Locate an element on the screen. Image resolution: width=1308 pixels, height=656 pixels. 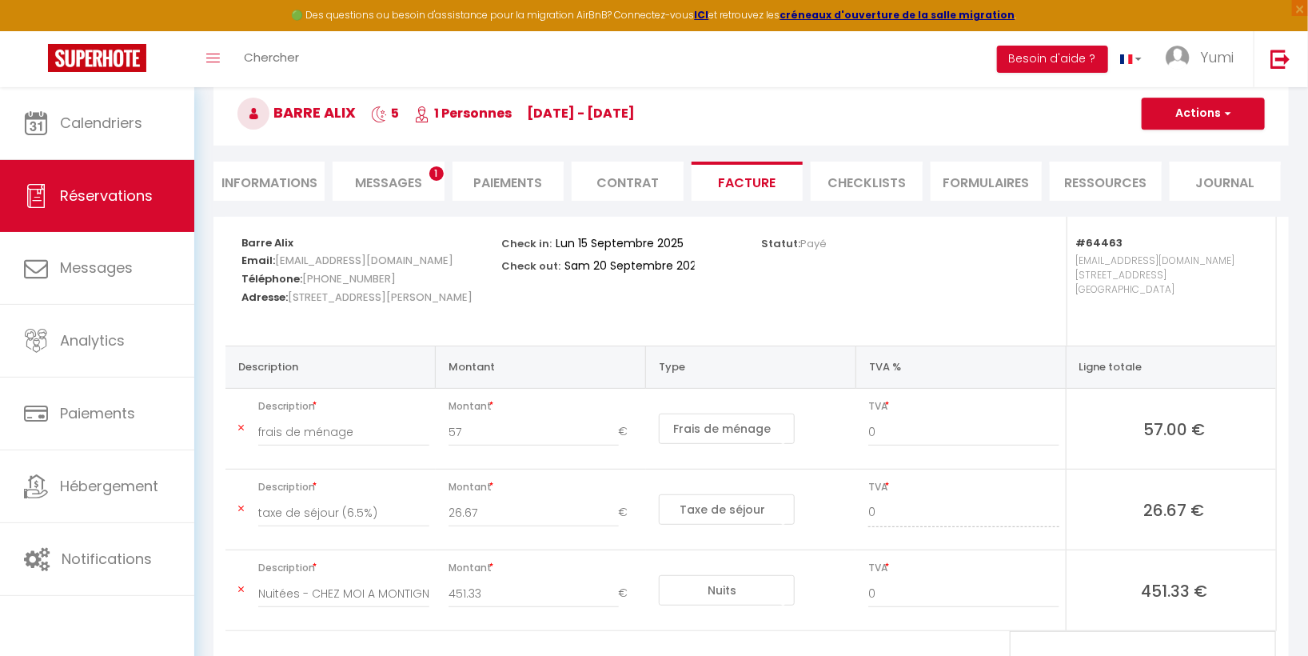
strong: ICI is located at coordinates (702, 14).